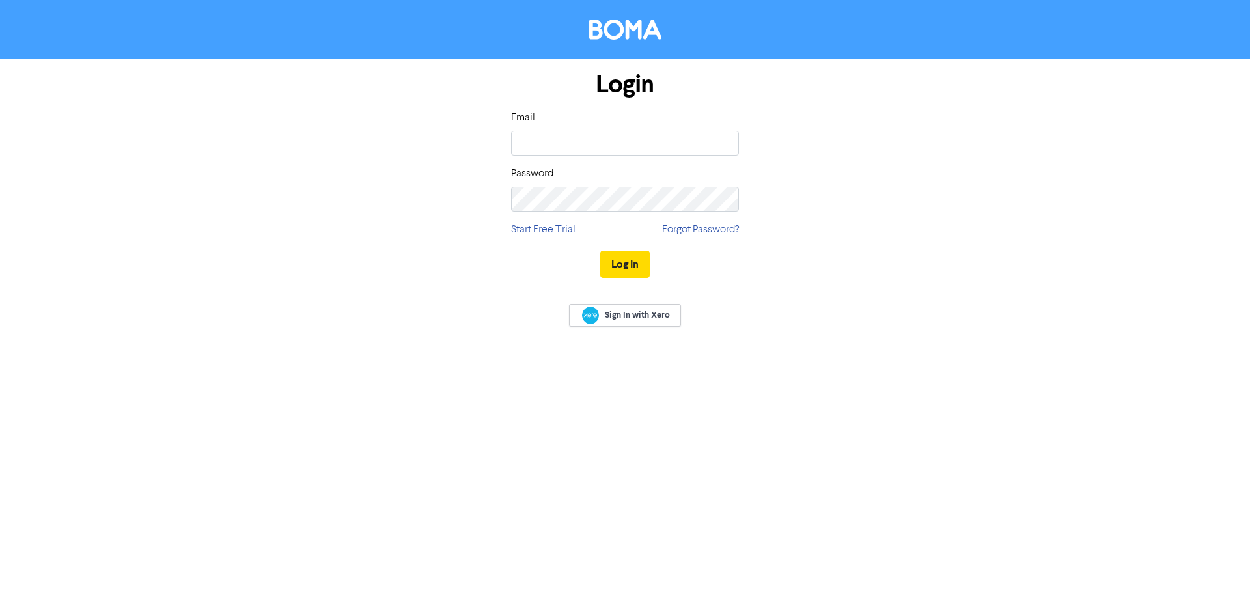 The image size is (1250, 593). I want to click on img: BOMA Logo, so click(625, 29).